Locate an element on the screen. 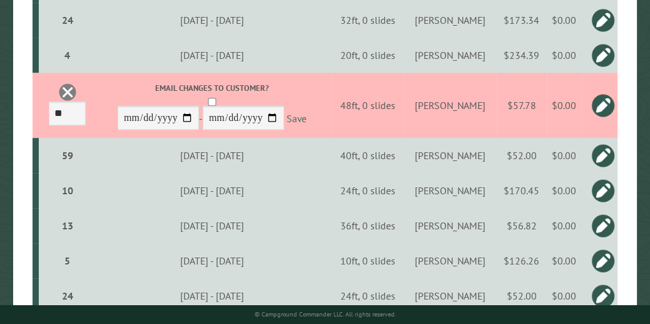  td: $234.39 is located at coordinates (522, 55).